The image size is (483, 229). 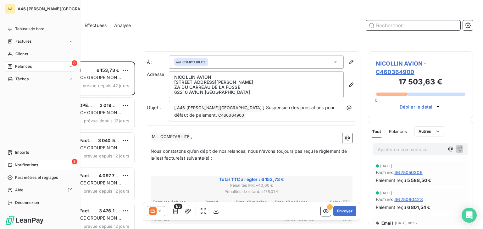 What do you see at coordinates (256, 77) in the screenshot?
I see `p: NICOLLIN AVION` at bounding box center [256, 77].